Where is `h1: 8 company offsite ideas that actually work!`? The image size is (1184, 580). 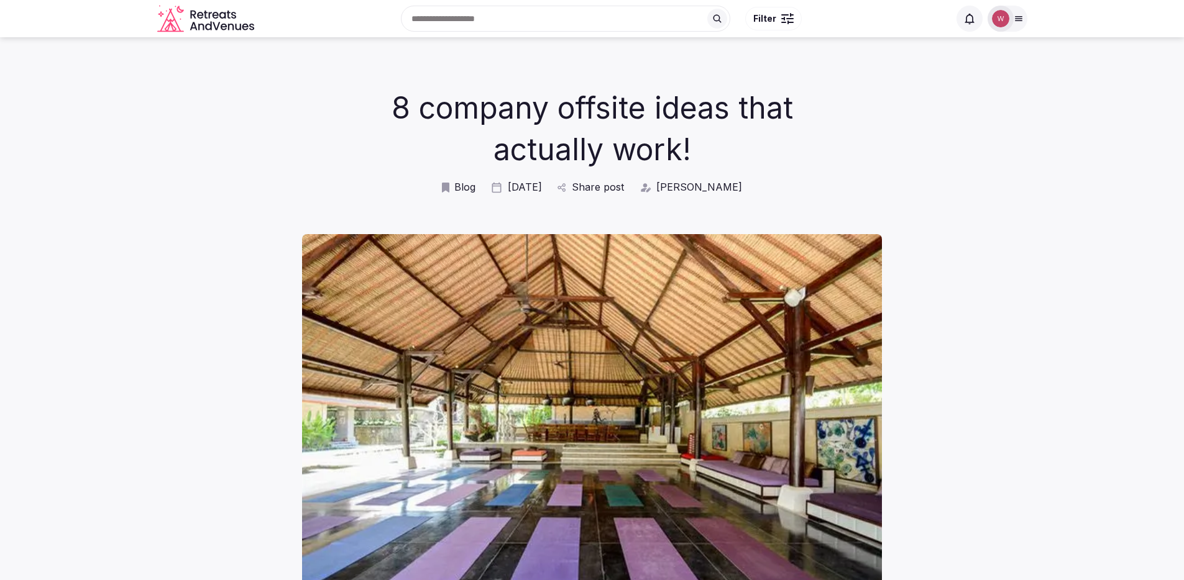
h1: 8 company offsite ideas that actually work! is located at coordinates (592, 129).